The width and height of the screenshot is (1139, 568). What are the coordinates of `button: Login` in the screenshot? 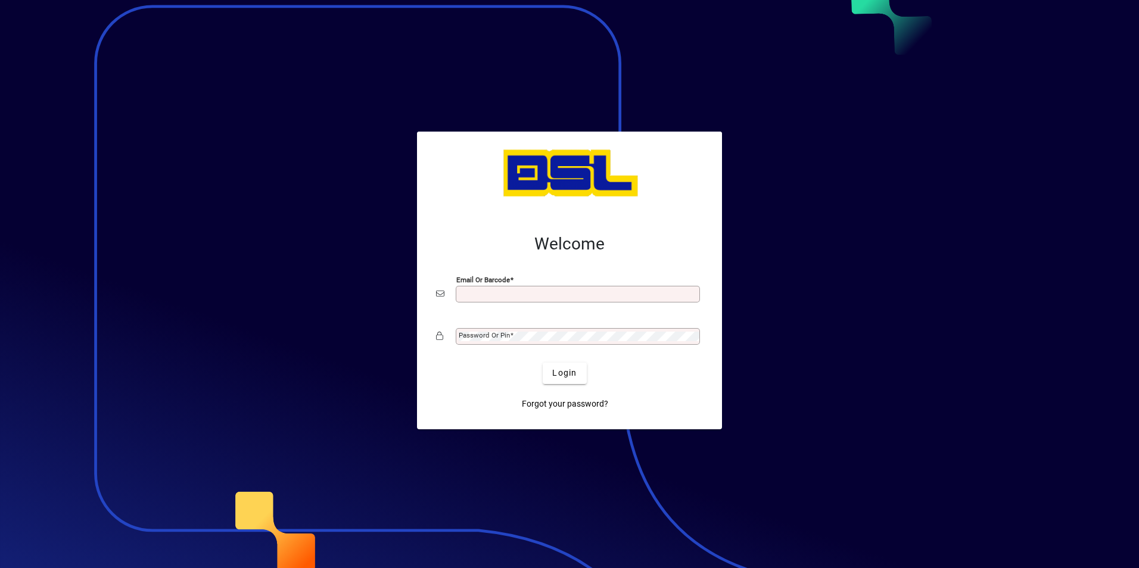 It's located at (564, 373).